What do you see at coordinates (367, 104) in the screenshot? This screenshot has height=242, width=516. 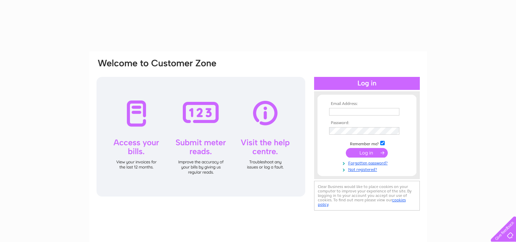 I see `th: Email Address:` at bounding box center [367, 104].